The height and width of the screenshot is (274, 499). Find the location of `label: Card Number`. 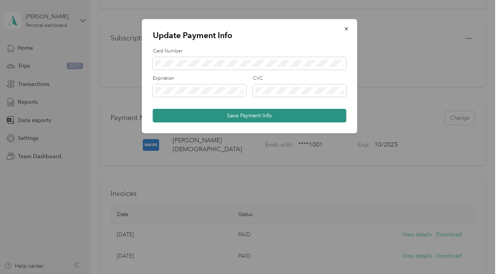

label: Card Number is located at coordinates (250, 51).